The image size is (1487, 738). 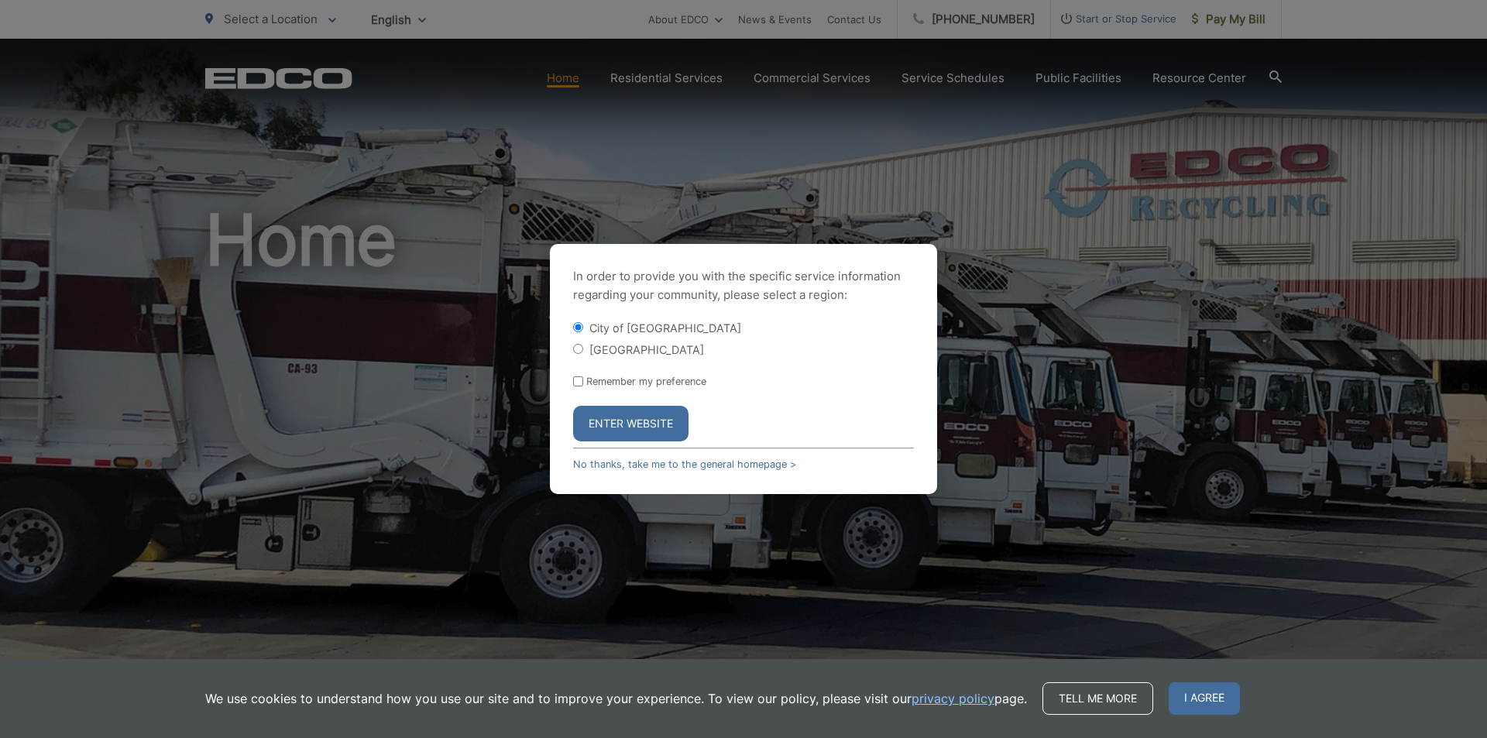 I want to click on a: Tell me more, so click(x=1098, y=699).